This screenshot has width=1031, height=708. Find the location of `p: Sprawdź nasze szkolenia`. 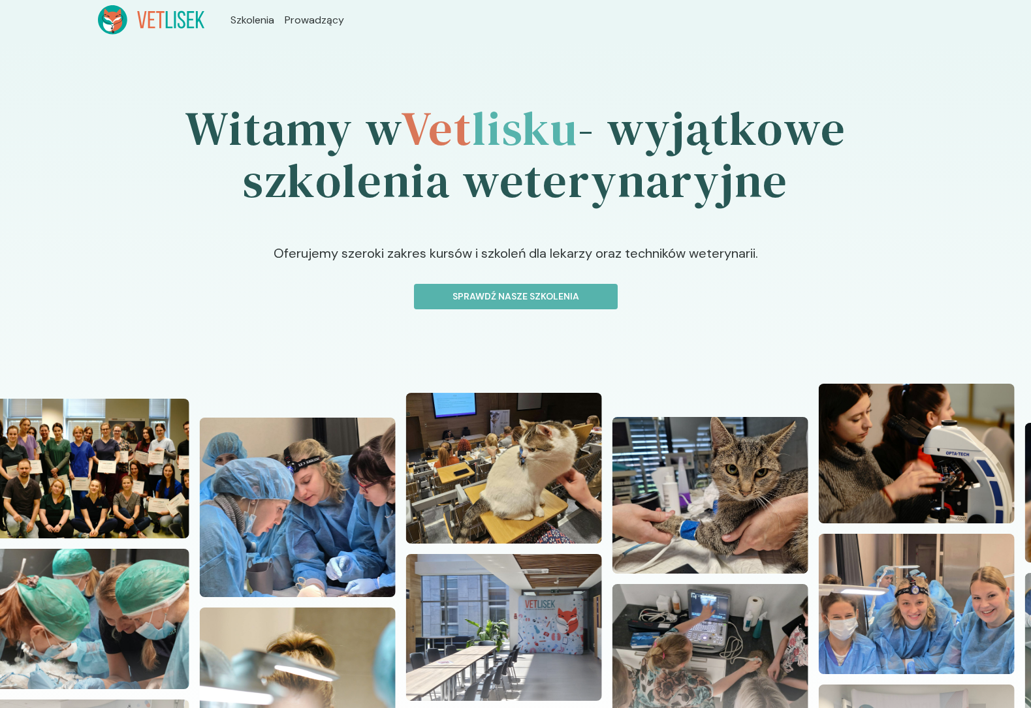

p: Sprawdź nasze szkolenia is located at coordinates (516, 296).